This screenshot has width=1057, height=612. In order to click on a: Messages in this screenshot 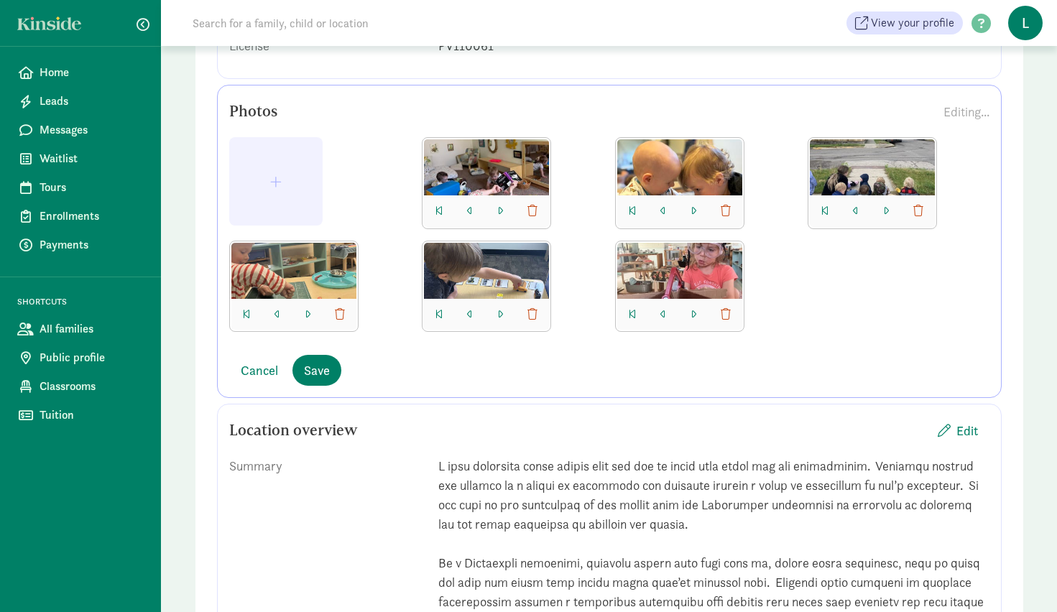, I will do `click(80, 130)`.